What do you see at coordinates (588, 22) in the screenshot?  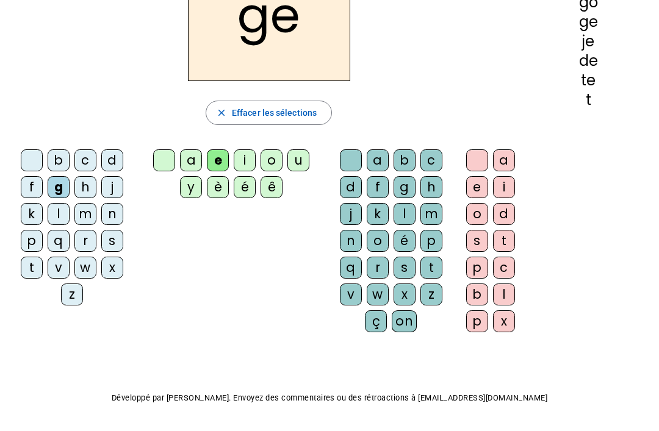 I see `div: ge` at bounding box center [588, 22].